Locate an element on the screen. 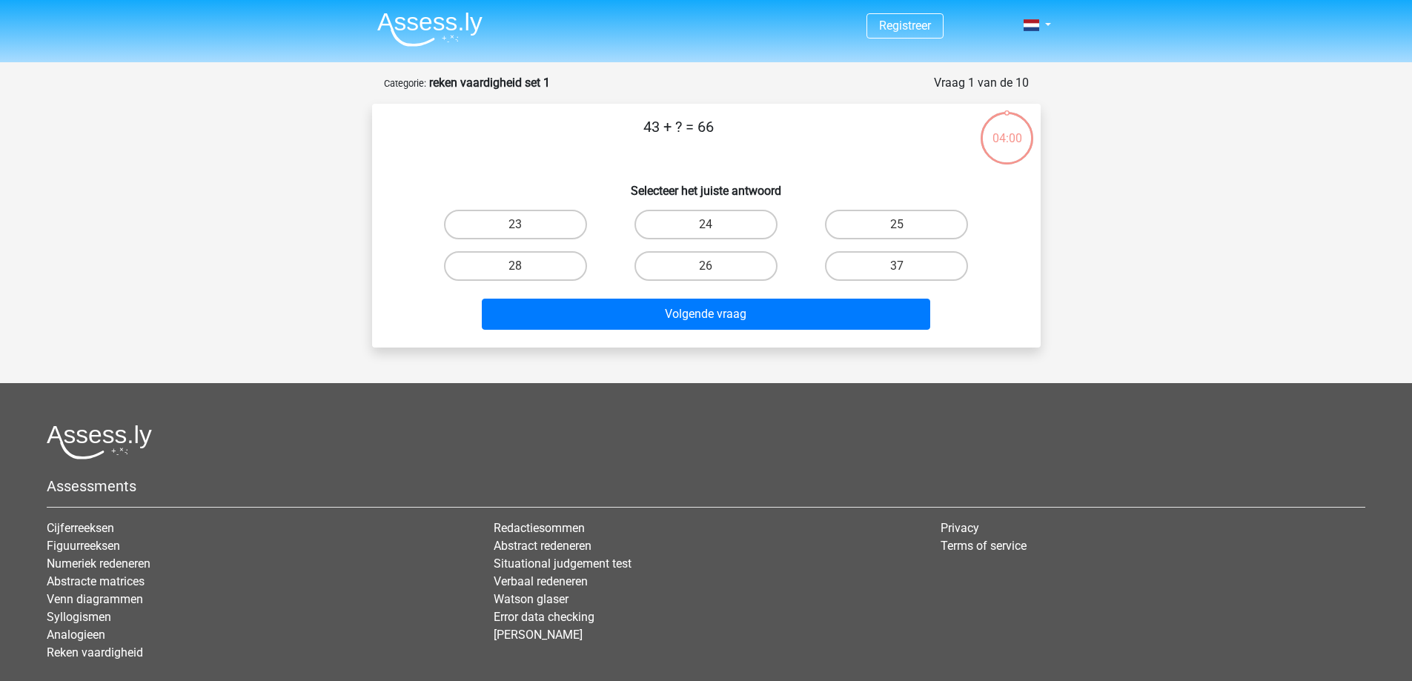  div: Vraag 1 van de 10 is located at coordinates (982, 83).